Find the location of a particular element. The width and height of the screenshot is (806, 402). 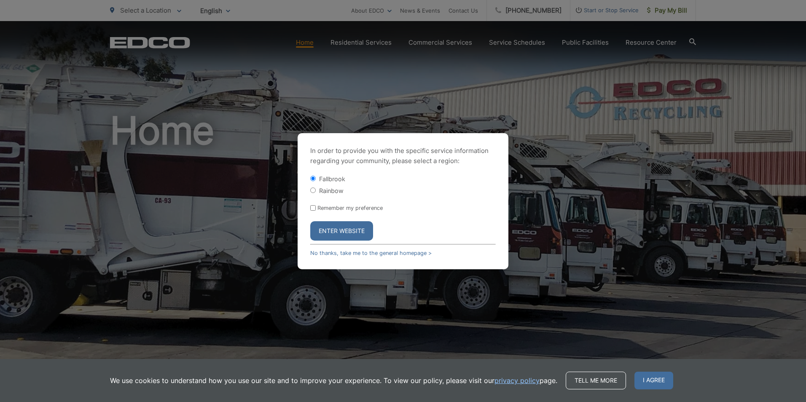

span: I agree is located at coordinates (654, 380).